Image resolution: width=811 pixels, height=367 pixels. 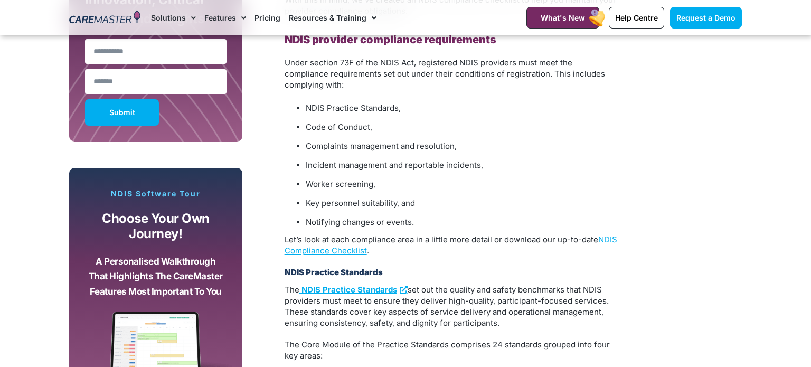 What do you see at coordinates (461, 127) in the screenshot?
I see `li: Code of Conduct,` at bounding box center [461, 127].